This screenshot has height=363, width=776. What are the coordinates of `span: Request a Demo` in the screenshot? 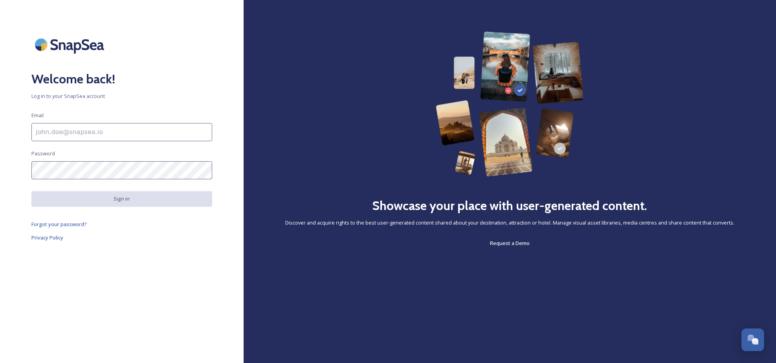 It's located at (510, 243).